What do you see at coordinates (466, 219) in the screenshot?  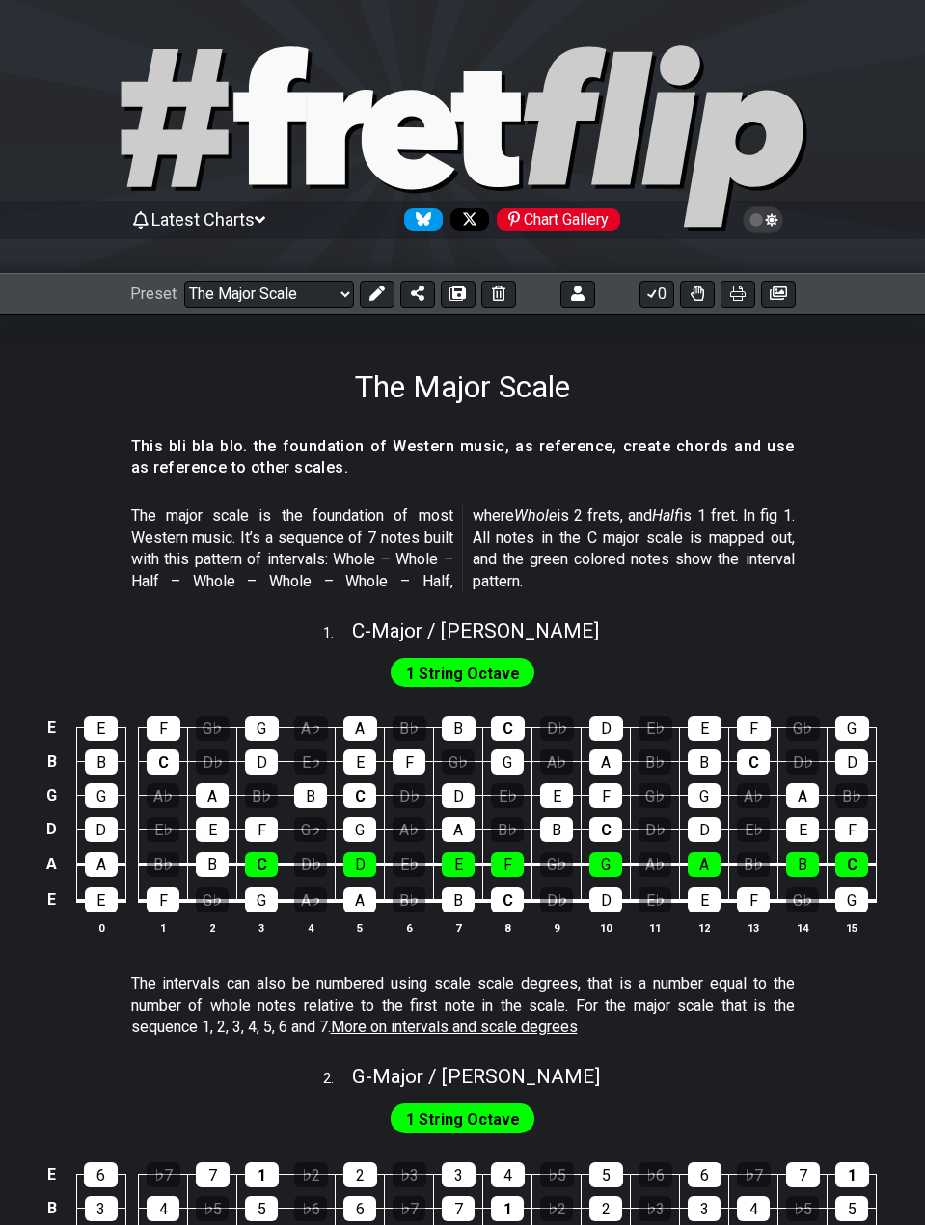 I see `a: Follow #fretflip at X` at bounding box center [466, 219].